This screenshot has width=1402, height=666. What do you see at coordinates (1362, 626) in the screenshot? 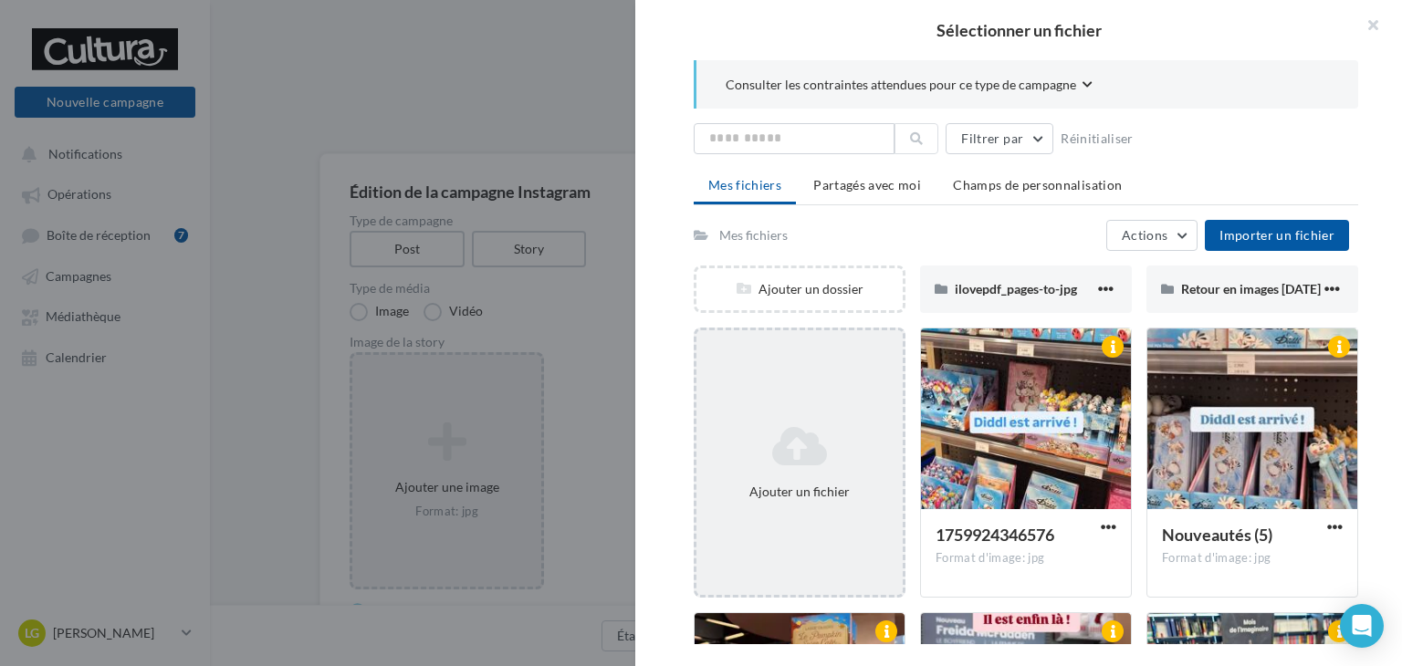
I see `div: Open Intercom Messenger` at bounding box center [1362, 626].